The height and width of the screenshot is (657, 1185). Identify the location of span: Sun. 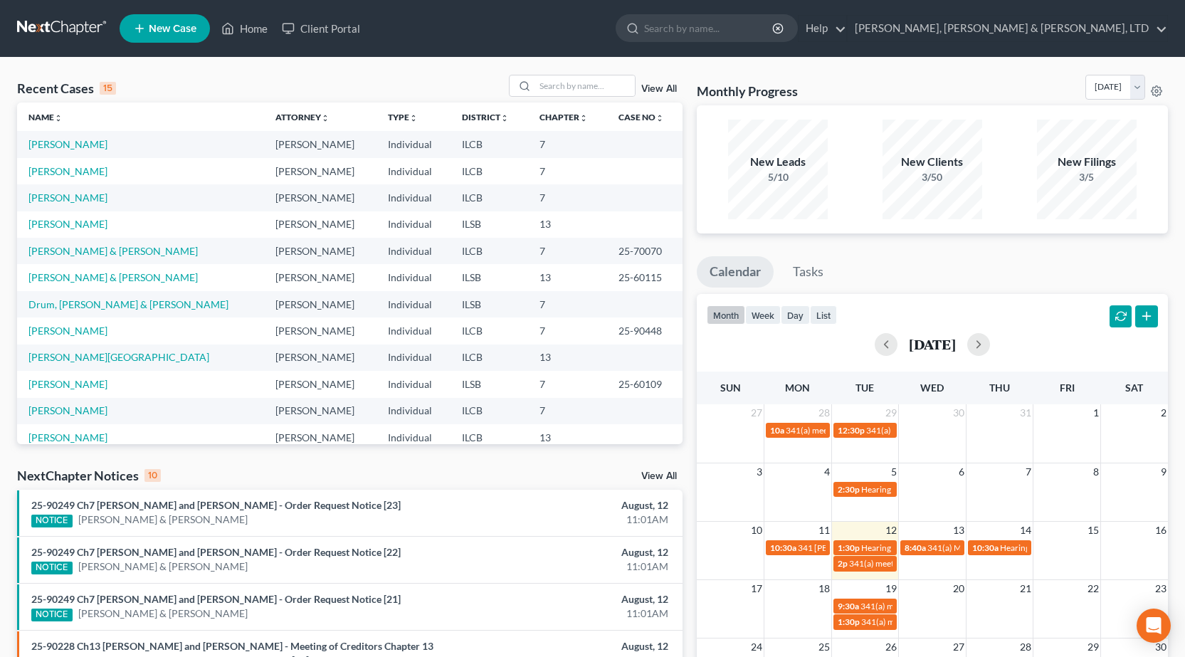
(730, 387).